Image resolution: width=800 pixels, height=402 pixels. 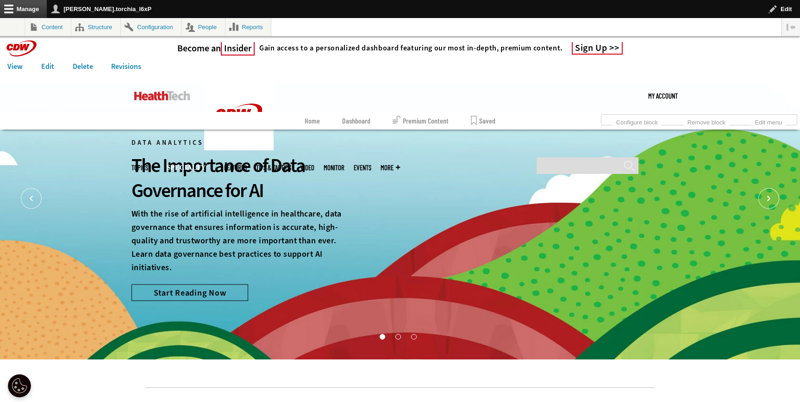 I want to click on button: Prev, so click(x=31, y=199).